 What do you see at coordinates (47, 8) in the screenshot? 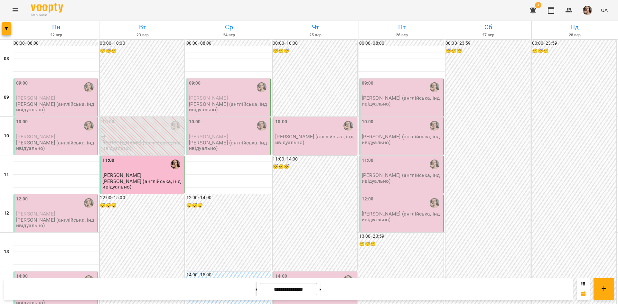
I see `img: Voopty Logo` at bounding box center [47, 8].